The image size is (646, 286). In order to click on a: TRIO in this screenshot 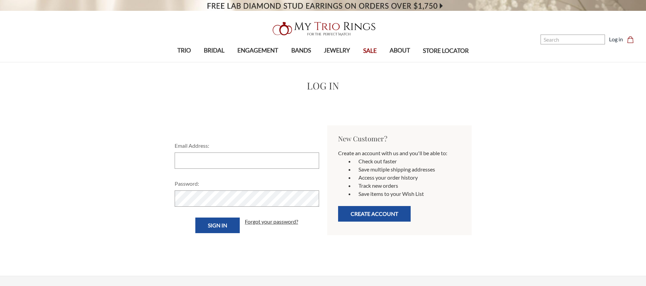, I will do `click(184, 51)`.